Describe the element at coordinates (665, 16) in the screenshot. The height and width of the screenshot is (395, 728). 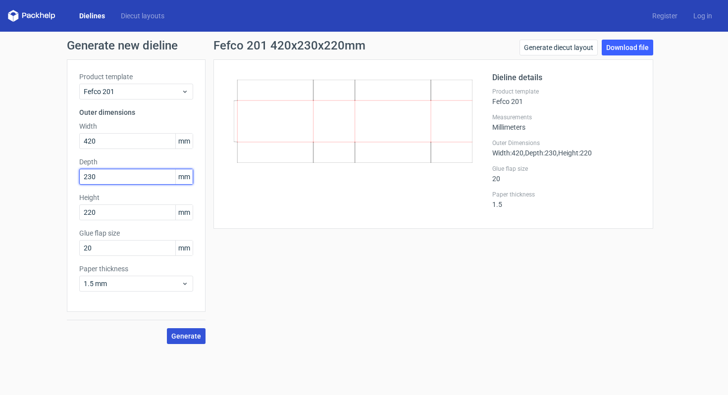
I see `a: Register` at that location.